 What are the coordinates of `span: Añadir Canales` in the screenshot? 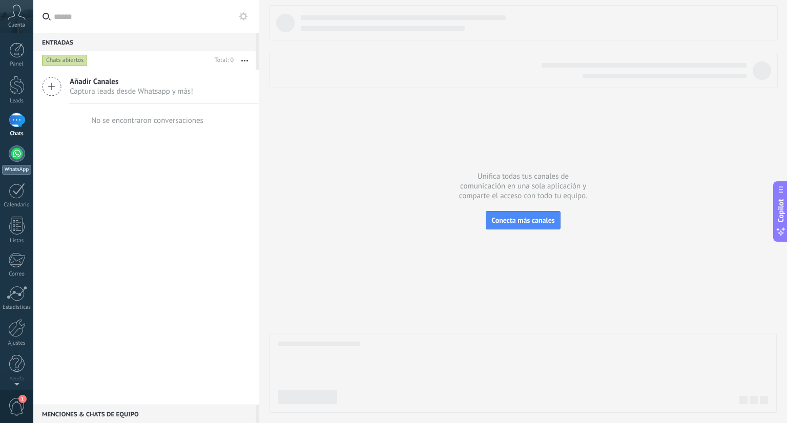 It's located at (131, 81).